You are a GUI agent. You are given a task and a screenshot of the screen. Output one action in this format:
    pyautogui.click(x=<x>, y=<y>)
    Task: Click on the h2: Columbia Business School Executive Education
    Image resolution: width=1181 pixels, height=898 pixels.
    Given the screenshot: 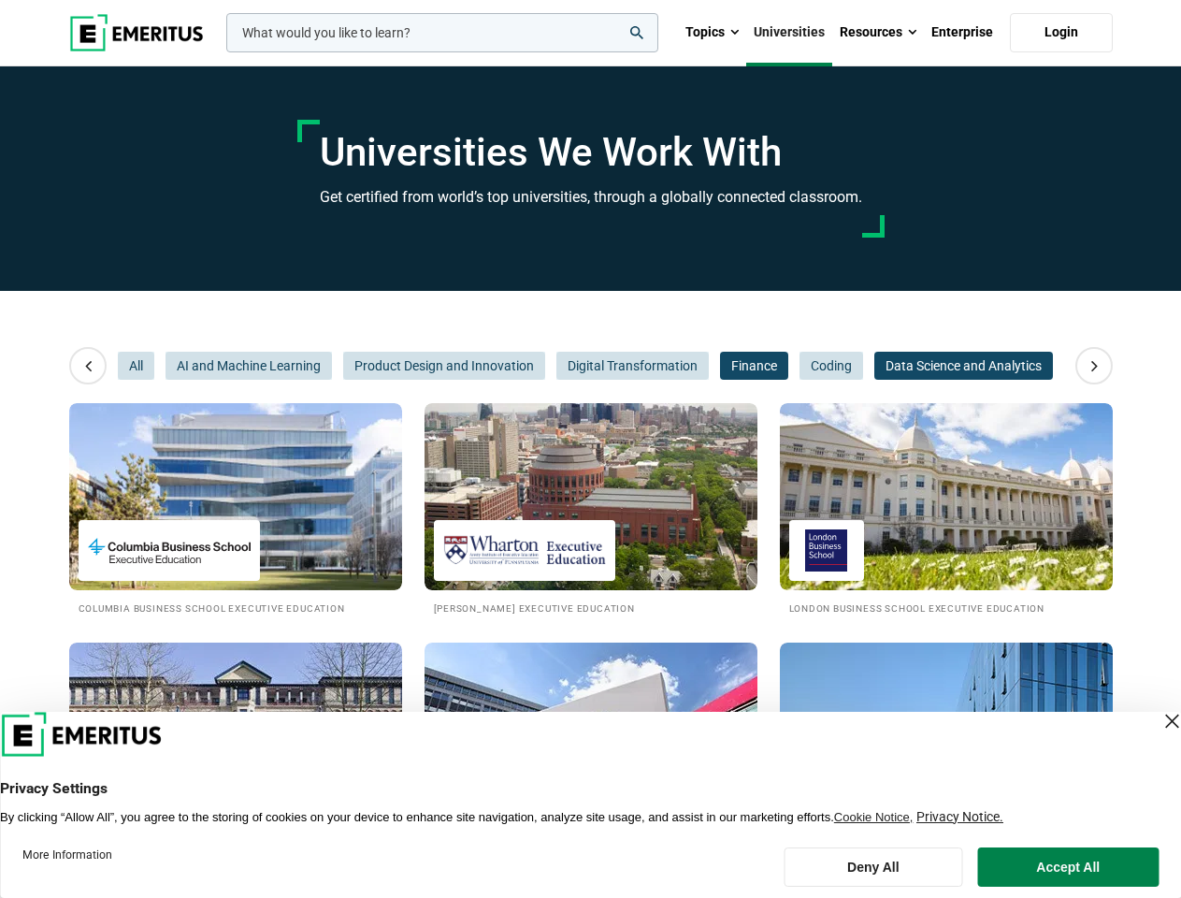 What is the action you would take?
    pyautogui.click(x=236, y=607)
    